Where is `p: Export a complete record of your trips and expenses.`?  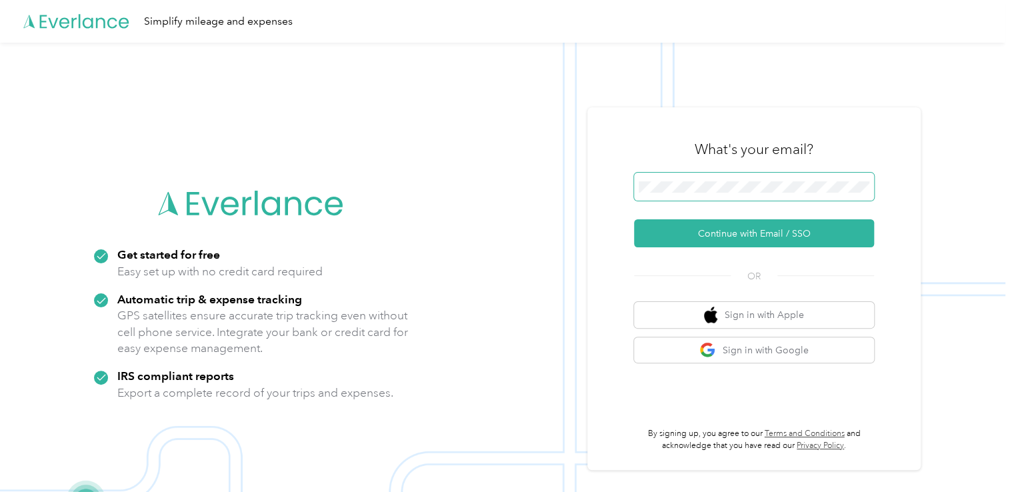
p: Export a complete record of your trips and expenses. is located at coordinates (255, 393).